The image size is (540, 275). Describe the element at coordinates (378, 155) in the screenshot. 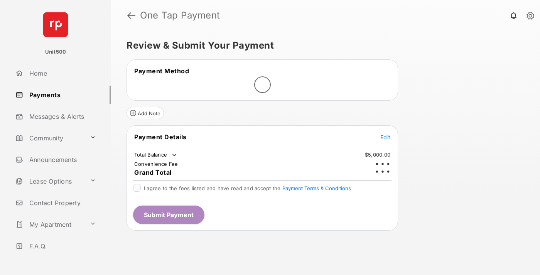

I see `td: $5,000.00` at that location.